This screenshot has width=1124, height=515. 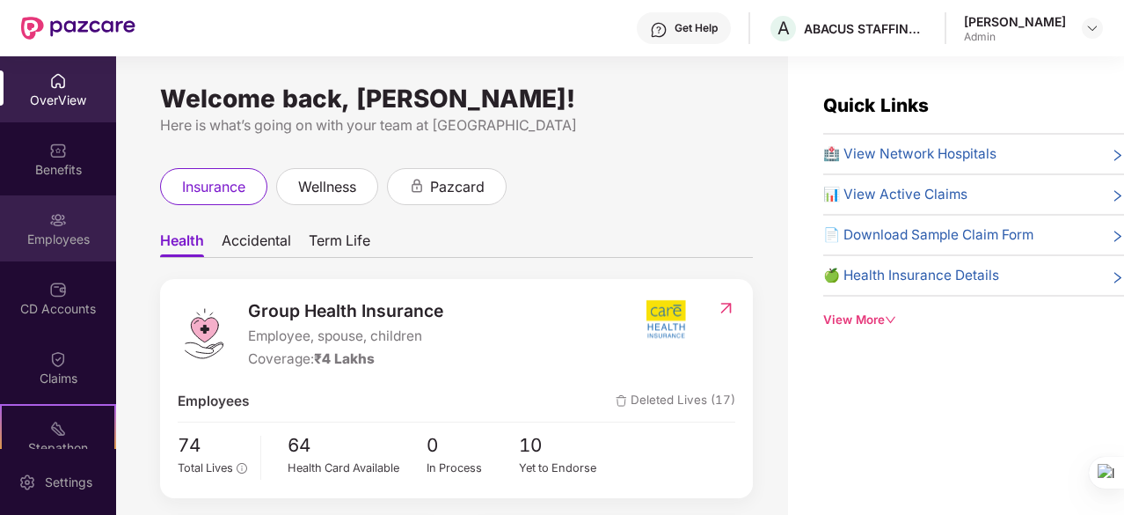 I want to click on div: ABACUS STAFFING AND SERVICES PRIVATE LIMITED, so click(x=866, y=28).